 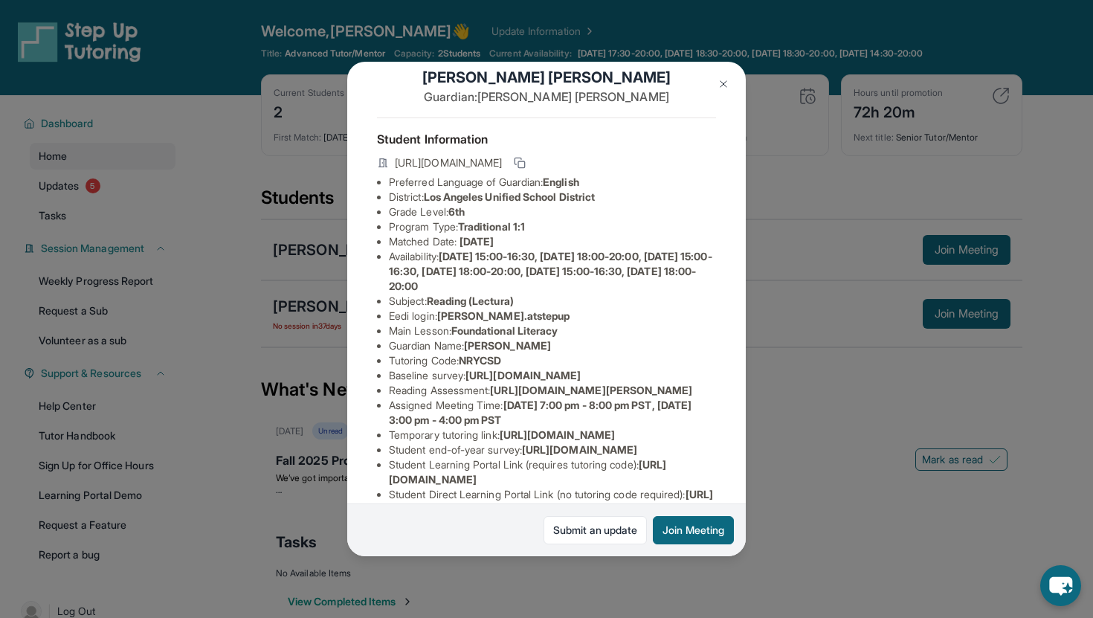 What do you see at coordinates (552, 316) in the screenshot?
I see `li: Eedi login :` at bounding box center [552, 316].